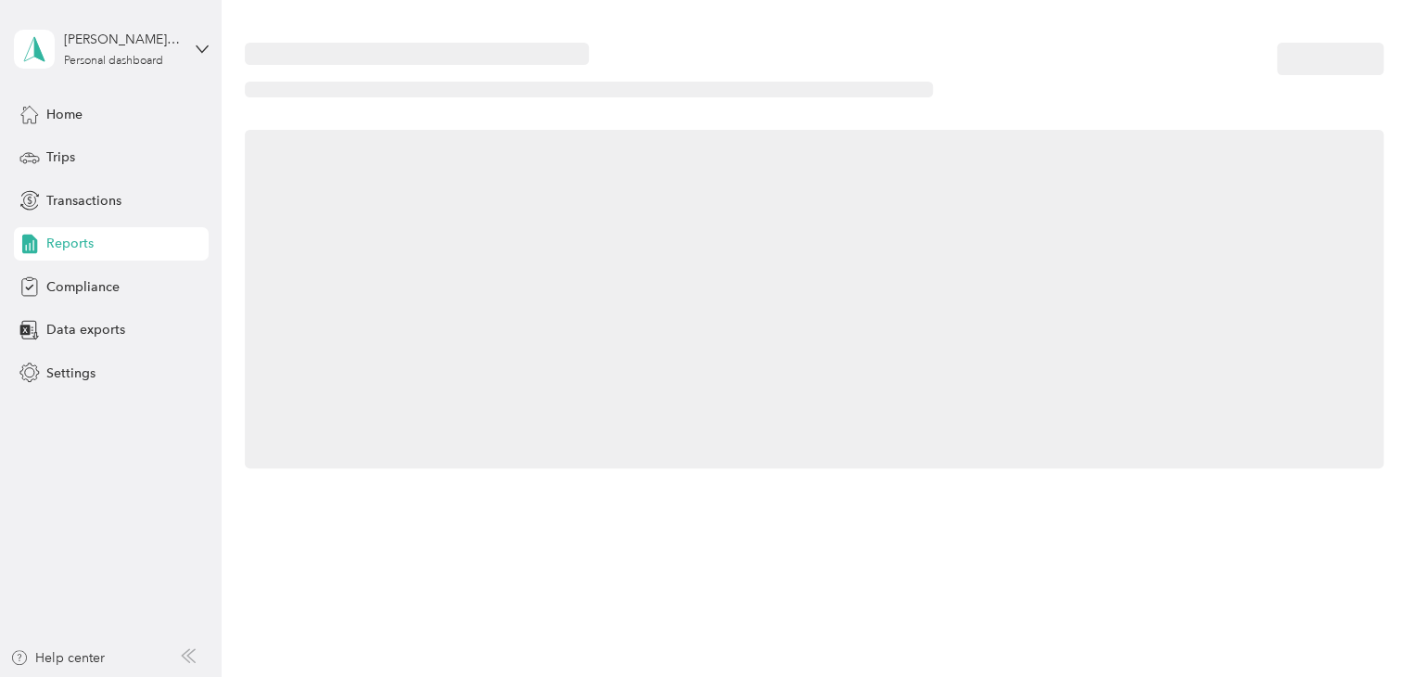 Image resolution: width=1415 pixels, height=677 pixels. Describe the element at coordinates (70, 243) in the screenshot. I see `span: Reports` at that location.